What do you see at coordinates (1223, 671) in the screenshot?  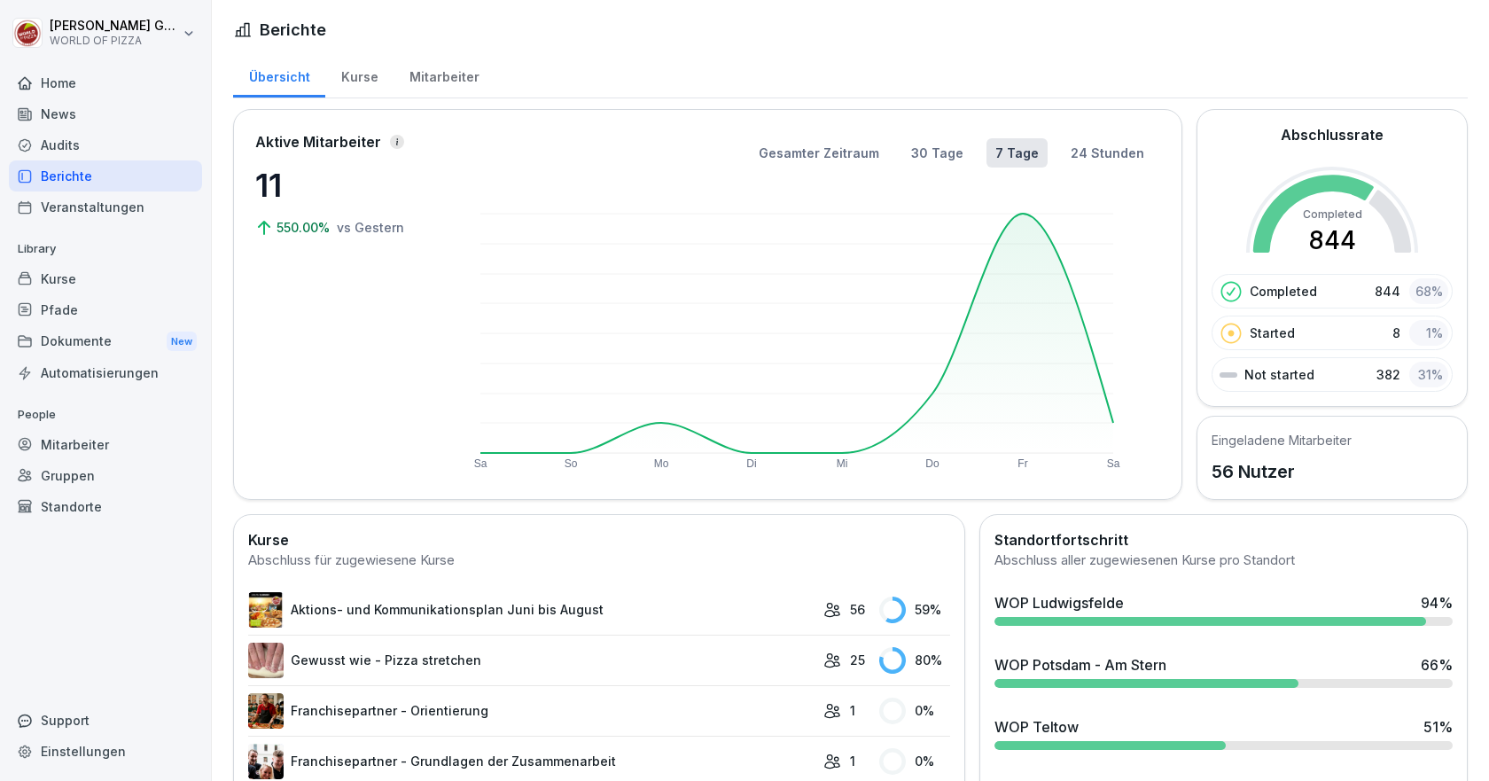 I see `a: WOP Potsdam - Am Stern66%` at bounding box center [1223, 671].